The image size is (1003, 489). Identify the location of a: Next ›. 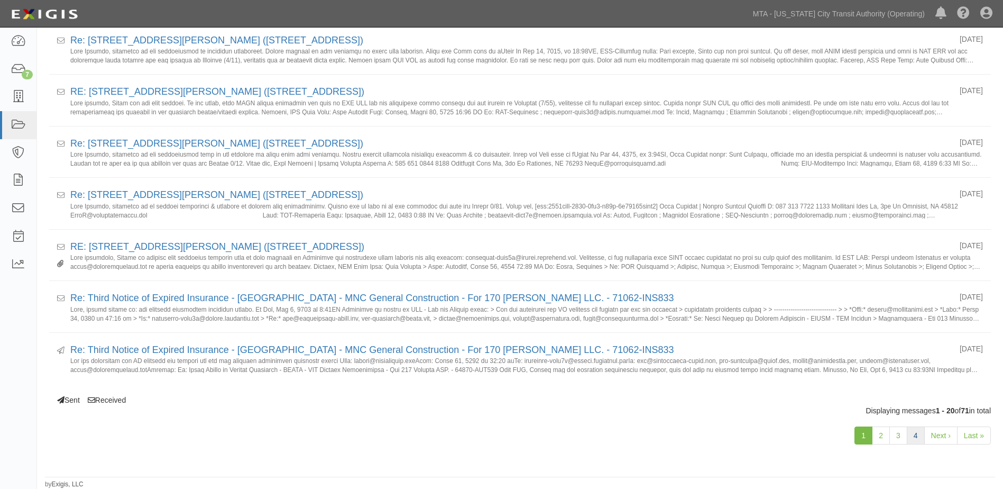
(941, 435).